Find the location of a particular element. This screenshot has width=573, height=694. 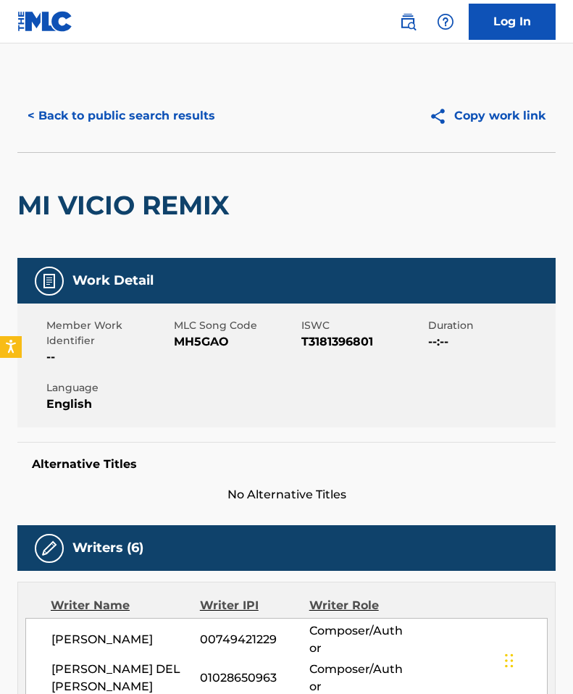

span: MLC Song Code is located at coordinates (236, 325).